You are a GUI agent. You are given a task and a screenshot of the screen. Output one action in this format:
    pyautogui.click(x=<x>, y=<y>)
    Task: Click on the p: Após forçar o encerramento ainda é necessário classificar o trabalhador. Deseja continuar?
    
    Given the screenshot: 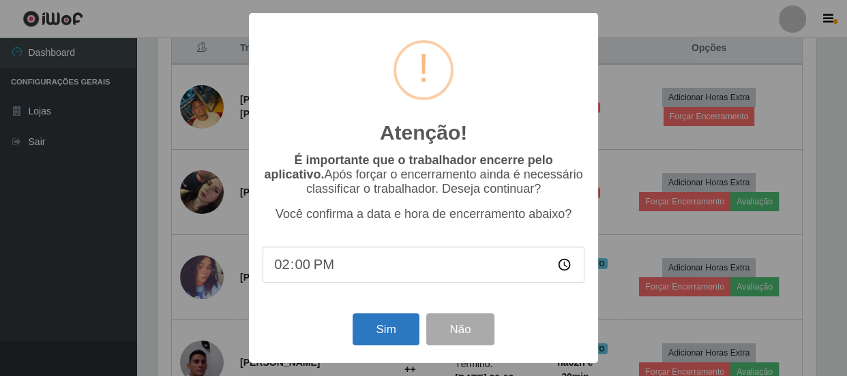 What is the action you would take?
    pyautogui.click(x=423, y=175)
    